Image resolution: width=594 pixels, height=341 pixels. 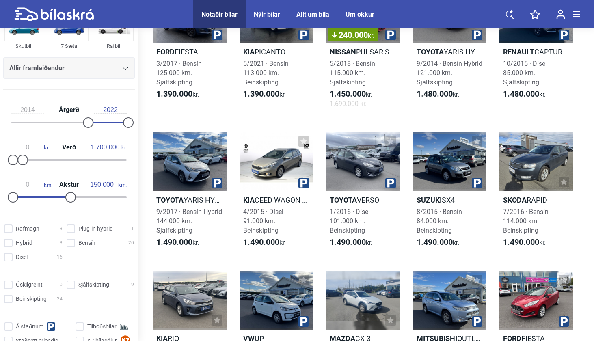 What do you see at coordinates (131, 243) in the screenshot?
I see `span: 20` at bounding box center [131, 243].